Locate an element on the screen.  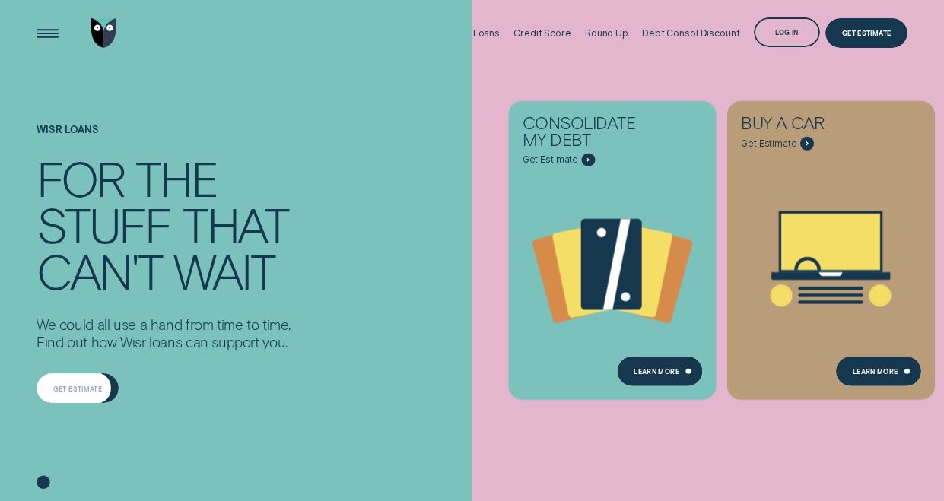
div: that is located at coordinates (235, 224).